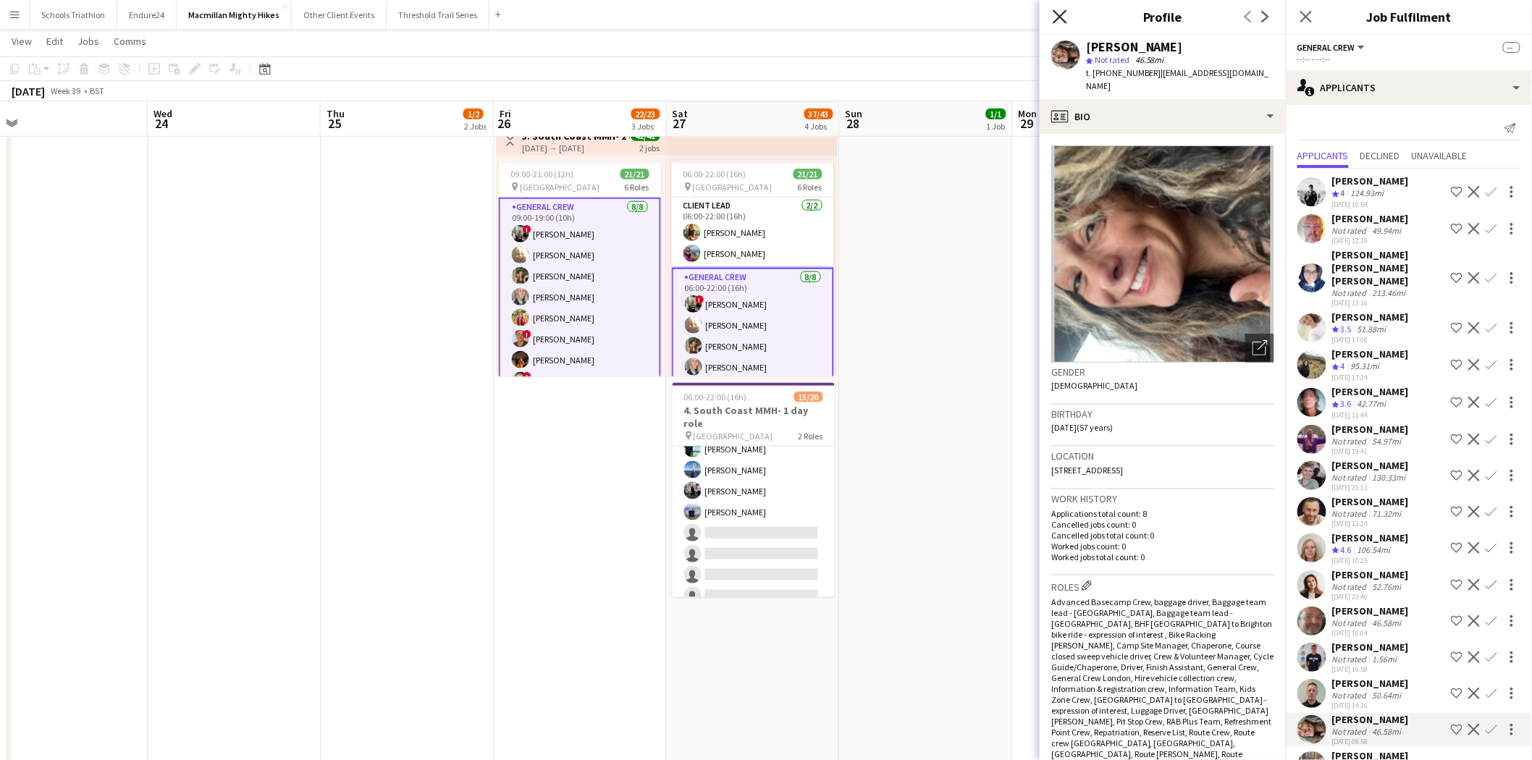 Image resolution: width=1532 pixels, height=760 pixels. I want to click on div: 130.33mi, so click(1390, 477).